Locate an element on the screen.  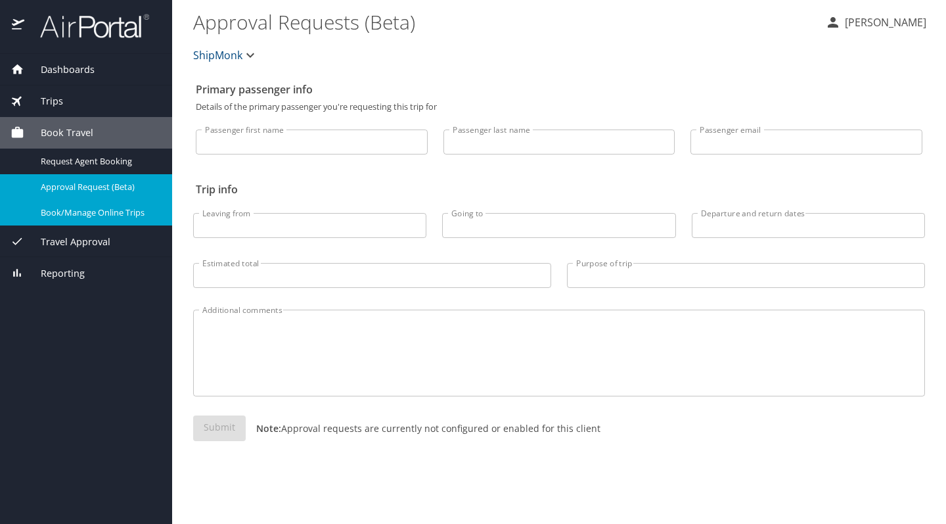
span: Dashboards is located at coordinates (59, 70).